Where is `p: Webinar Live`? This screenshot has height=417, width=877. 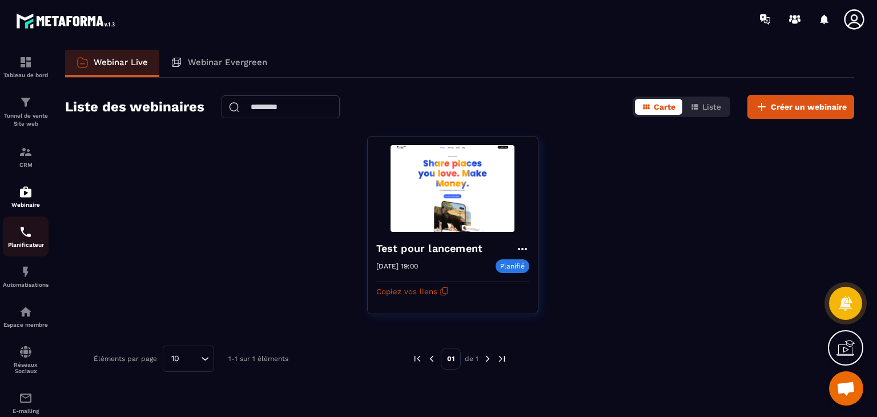 p: Webinar Live is located at coordinates (120, 62).